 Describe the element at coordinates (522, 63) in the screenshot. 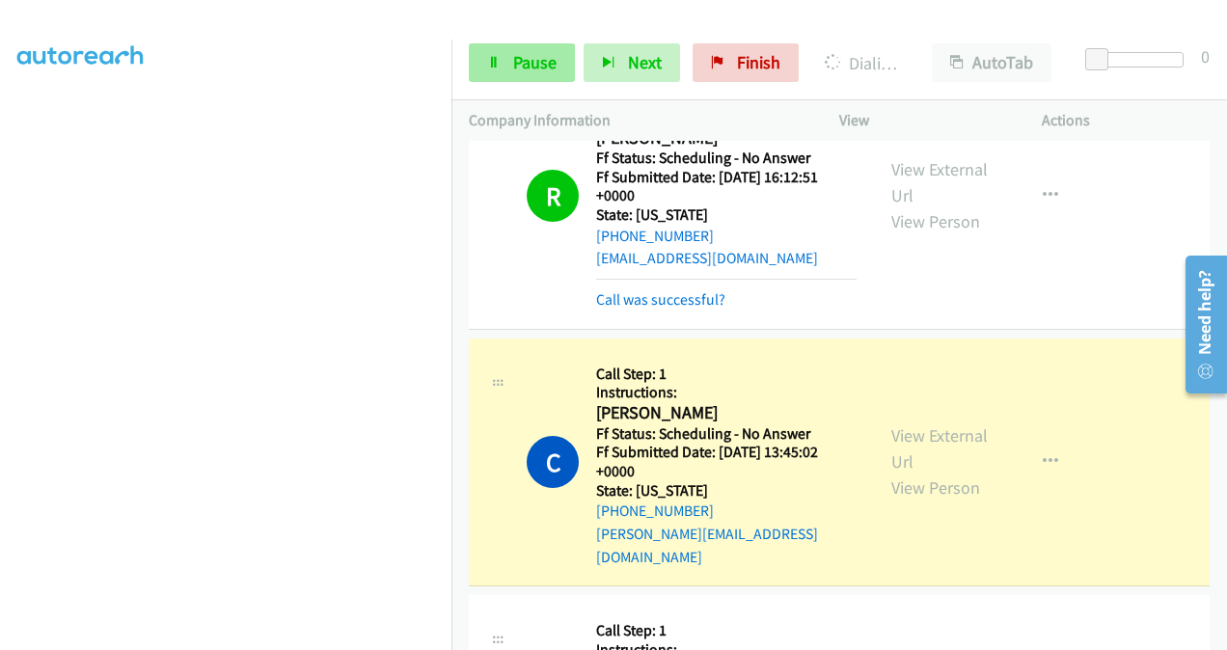

I see `a: Pause` at that location.